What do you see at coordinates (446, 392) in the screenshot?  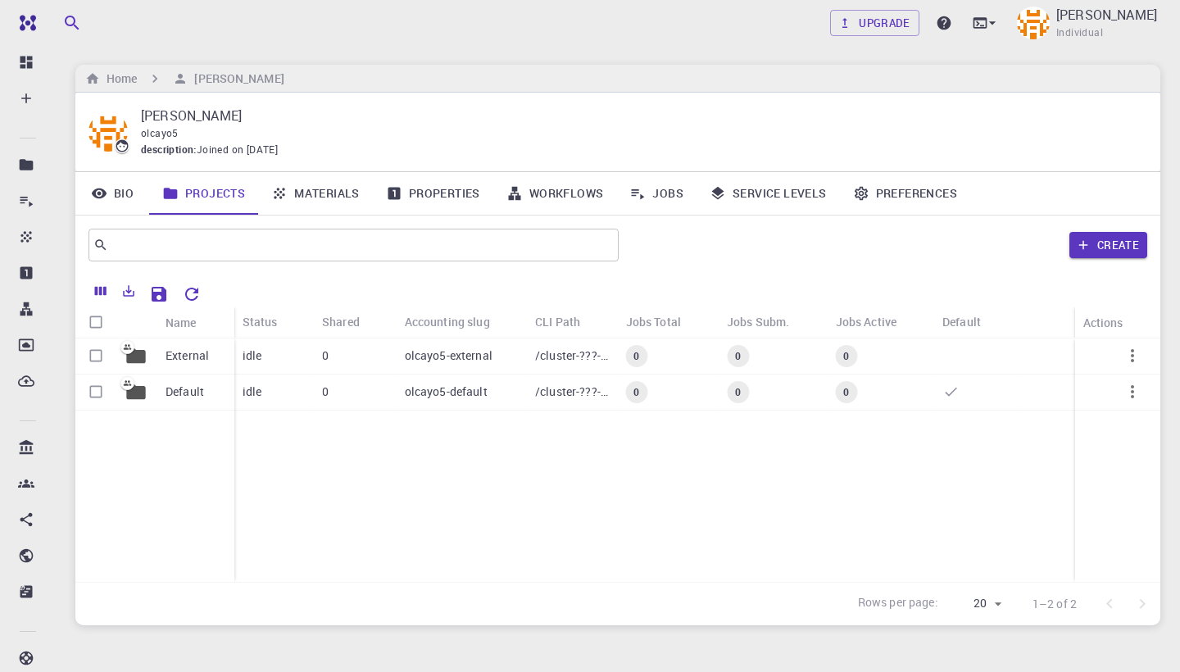 I see `p: olcayo5-default` at bounding box center [446, 392].